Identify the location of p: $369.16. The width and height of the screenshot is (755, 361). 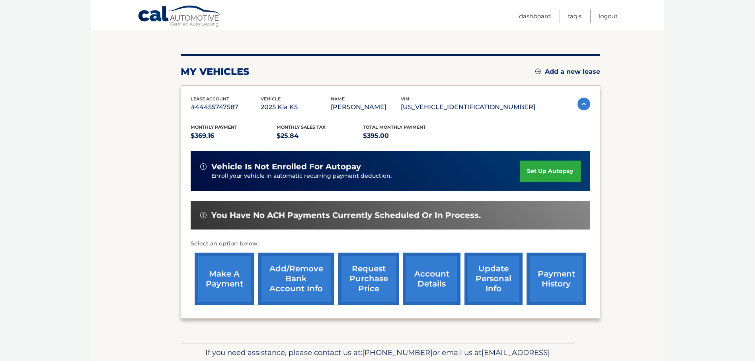
(234, 136).